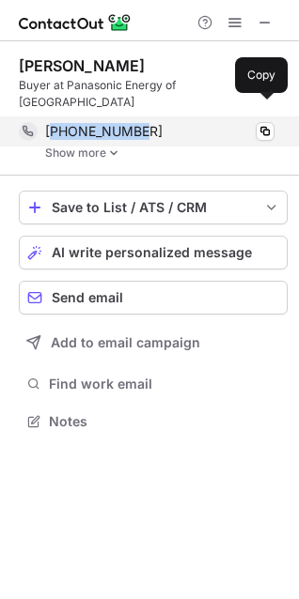 Image resolution: width=299 pixels, height=599 pixels. Describe the element at coordinates (153, 208) in the screenshot. I see `button: save-profile-one-click` at that location.